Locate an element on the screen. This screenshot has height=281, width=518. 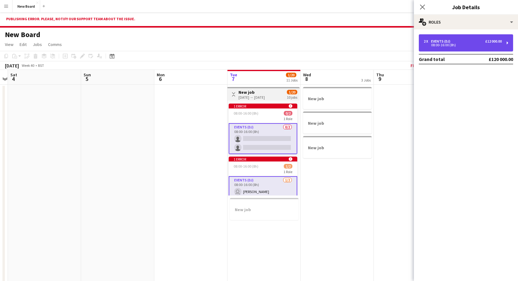
button: Fix 9 errors is located at coordinates (423, 66).